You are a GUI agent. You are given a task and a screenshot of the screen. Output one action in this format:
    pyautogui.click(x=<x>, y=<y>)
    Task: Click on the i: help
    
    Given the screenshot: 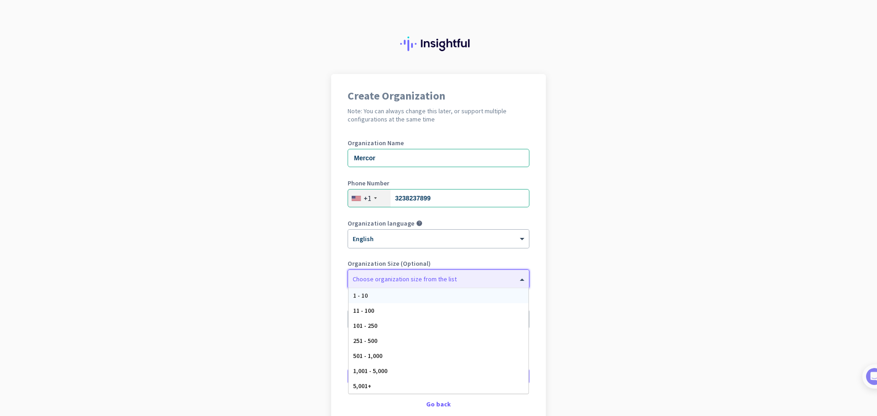 What is the action you would take?
    pyautogui.click(x=419, y=223)
    